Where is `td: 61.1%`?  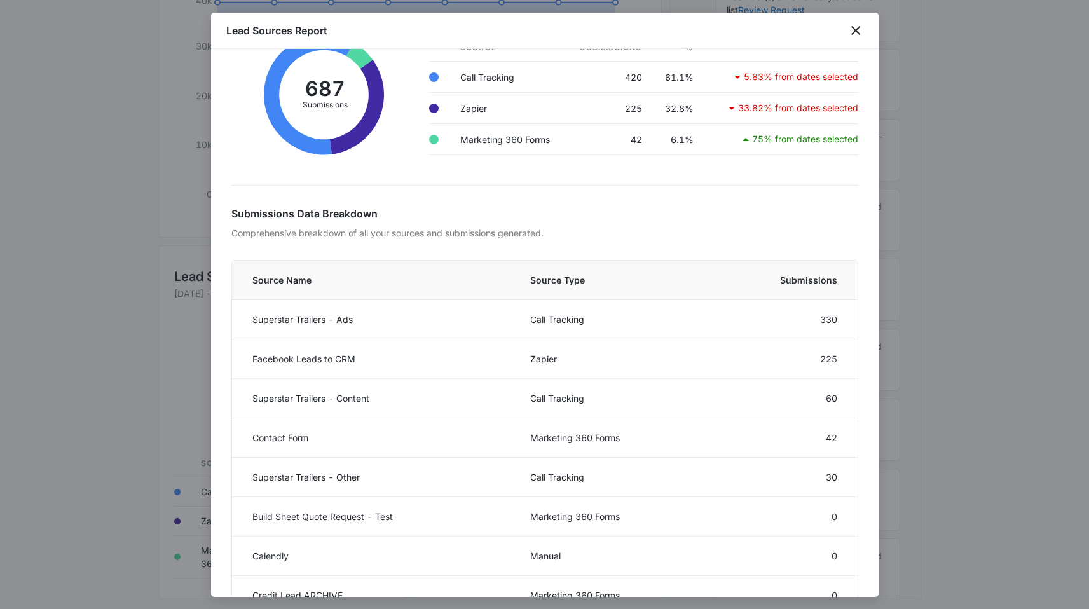
td: 61.1% is located at coordinates (678, 77).